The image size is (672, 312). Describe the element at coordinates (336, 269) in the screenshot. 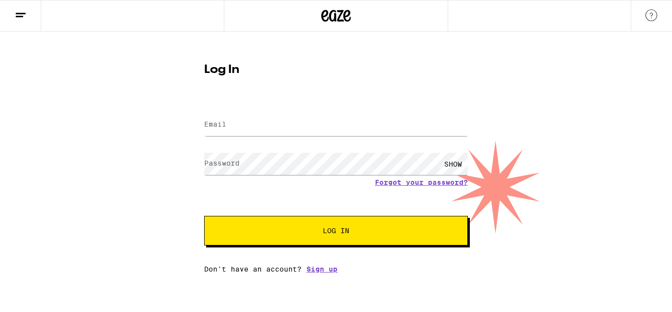

I see `div: Don't have an account?` at that location.